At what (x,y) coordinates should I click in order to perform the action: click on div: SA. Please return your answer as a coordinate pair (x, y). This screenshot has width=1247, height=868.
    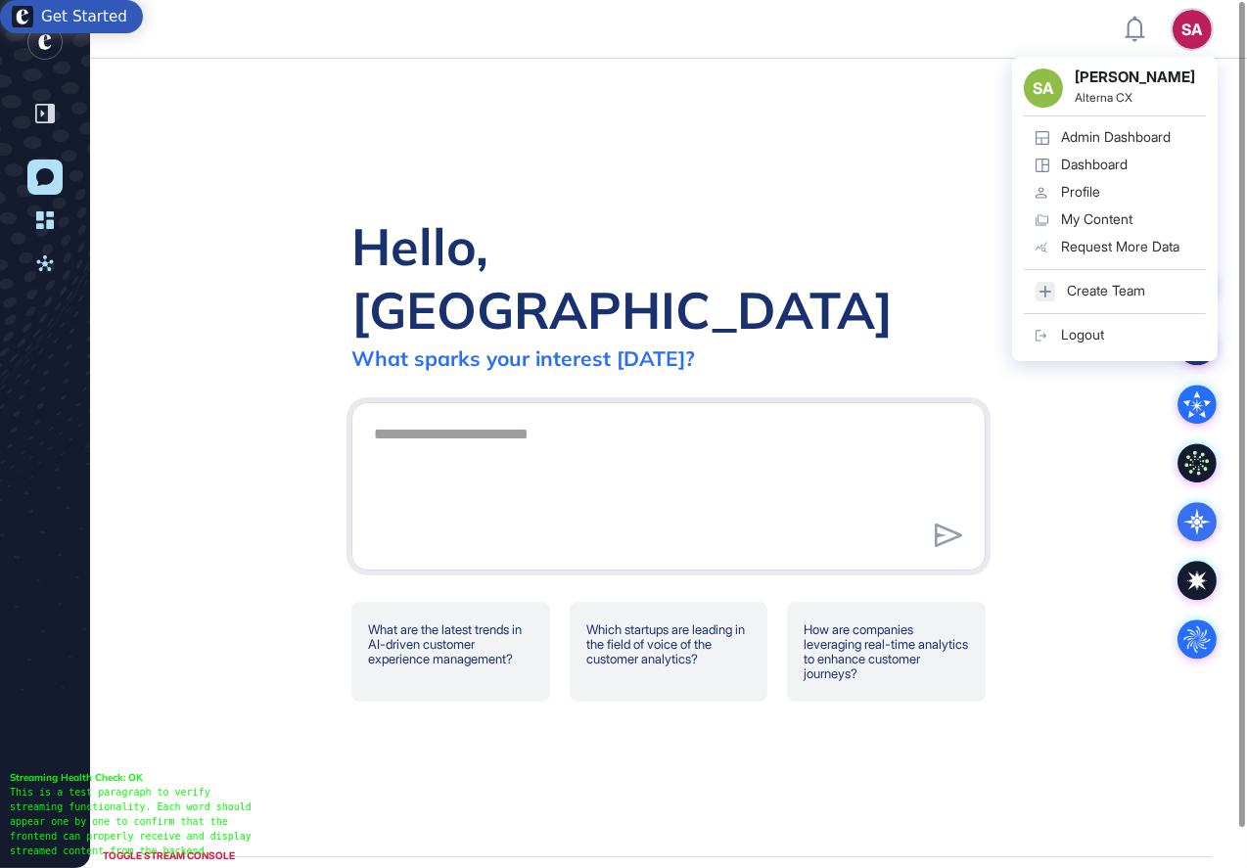
    Looking at the image, I should click on (1193, 29).